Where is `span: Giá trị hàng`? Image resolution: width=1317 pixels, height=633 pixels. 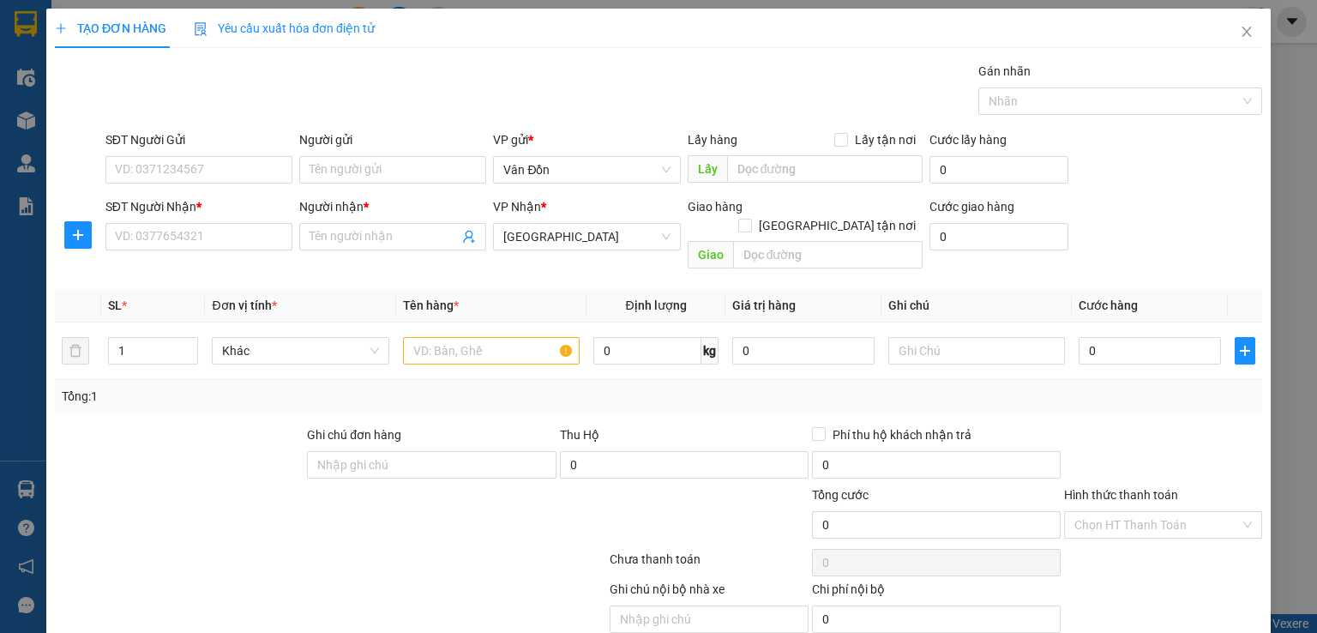
span: Giá trị hàng is located at coordinates (764, 305).